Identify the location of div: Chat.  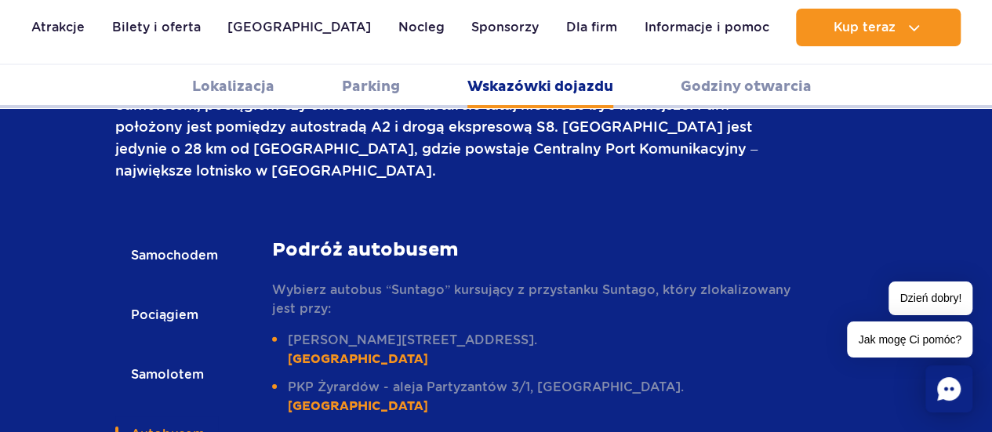
(949, 389).